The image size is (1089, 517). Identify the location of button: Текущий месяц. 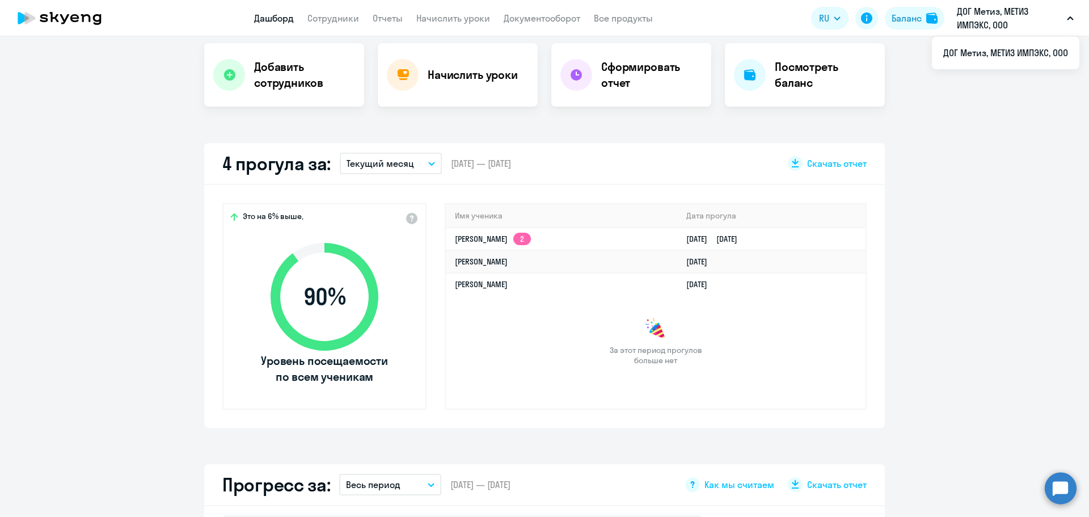
(391, 163).